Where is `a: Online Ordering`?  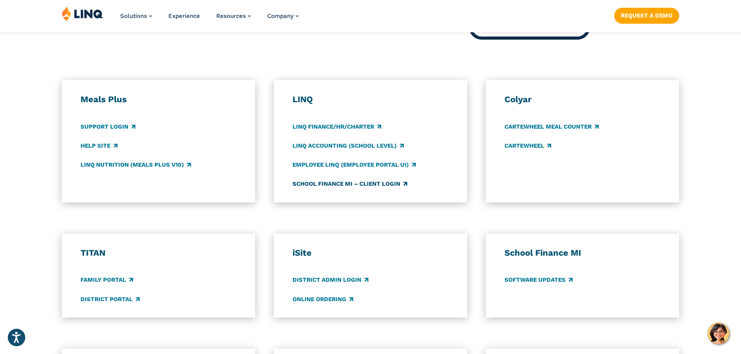 a: Online Ordering is located at coordinates (323, 300).